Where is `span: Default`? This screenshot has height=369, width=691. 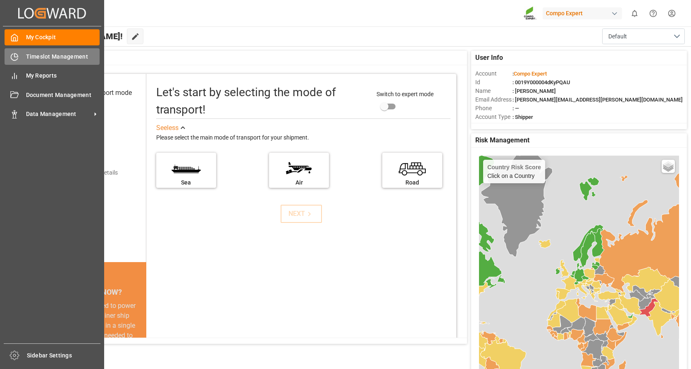
span: Default is located at coordinates (617, 36).